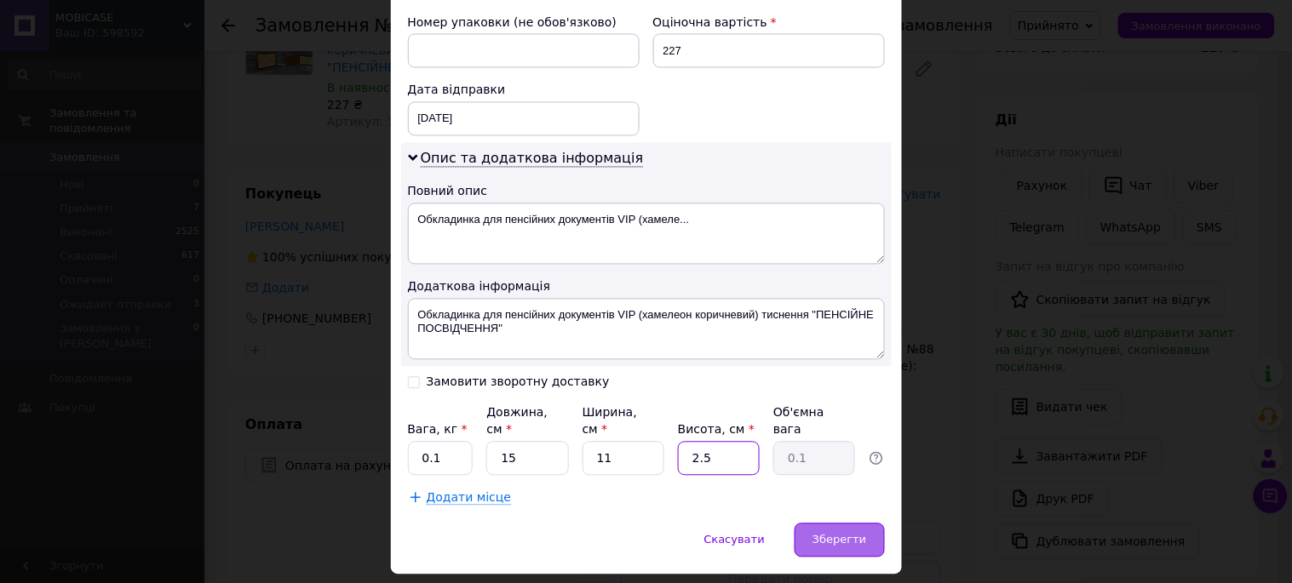  I want to click on textarea: Обкладинка для пенсійних документів VIP (хамеле..., so click(646, 234).